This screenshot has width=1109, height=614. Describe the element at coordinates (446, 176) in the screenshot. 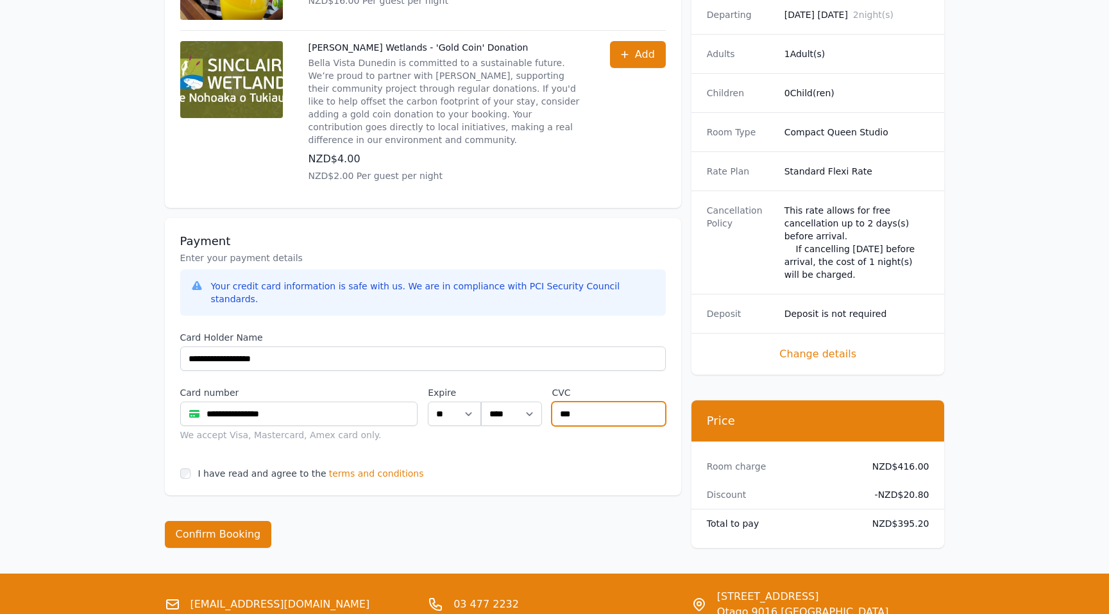

I see `p: NZD$2.00 Per guest per night` at that location.